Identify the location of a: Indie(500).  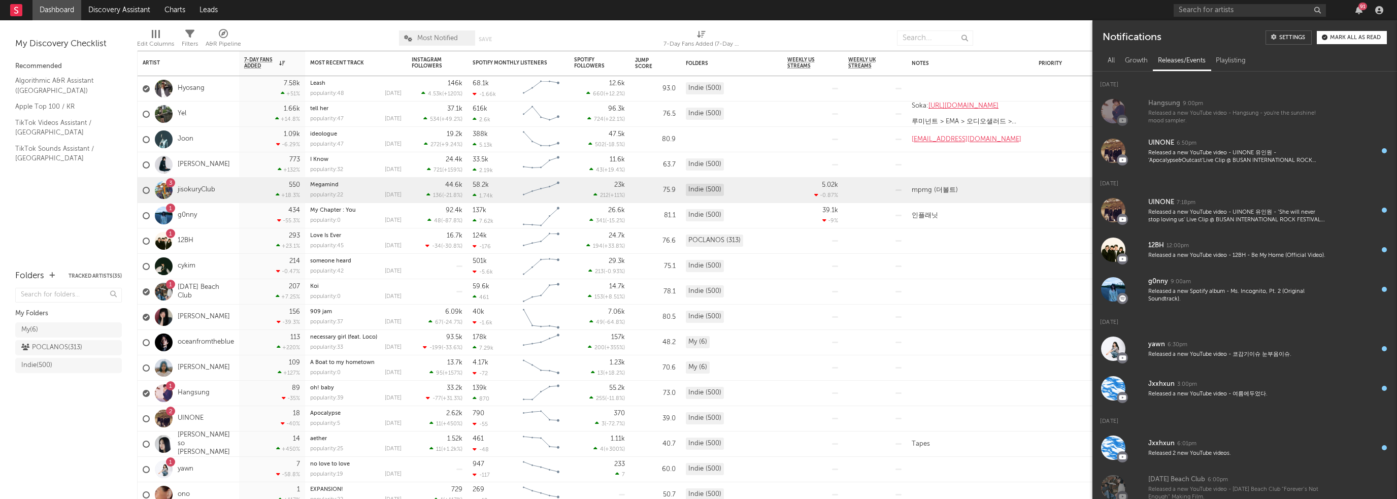
(69, 365).